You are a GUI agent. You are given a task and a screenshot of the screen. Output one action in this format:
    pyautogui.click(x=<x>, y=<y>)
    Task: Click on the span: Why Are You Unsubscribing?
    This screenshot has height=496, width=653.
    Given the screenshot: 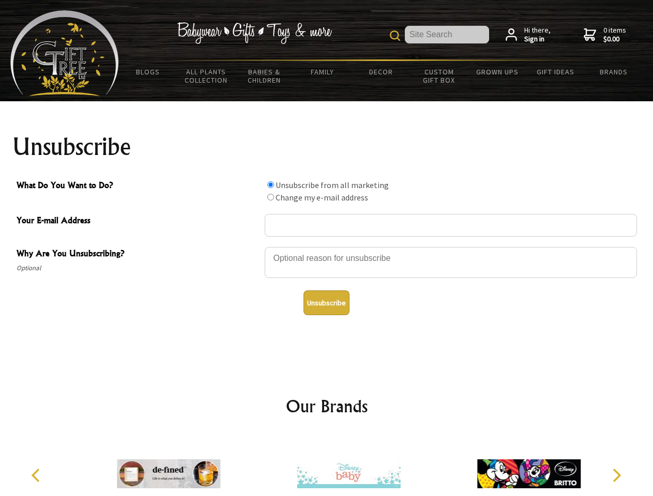 What is the action you would take?
    pyautogui.click(x=138, y=254)
    